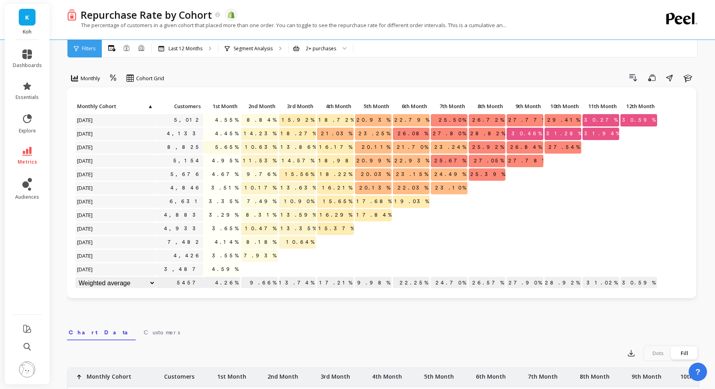  Describe the element at coordinates (225, 161) in the screenshot. I see `span: 4.95%` at that location.